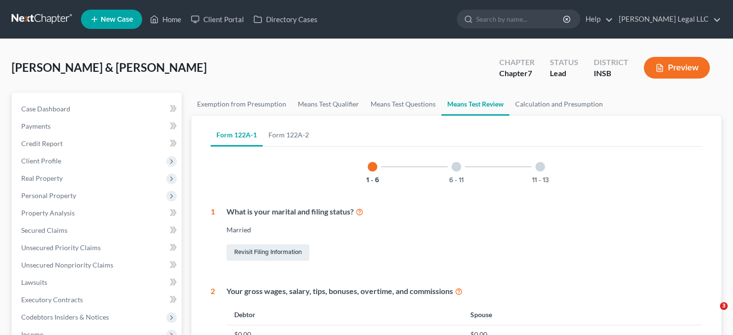 This screenshot has width=733, height=335. I want to click on div: INSB, so click(611, 73).